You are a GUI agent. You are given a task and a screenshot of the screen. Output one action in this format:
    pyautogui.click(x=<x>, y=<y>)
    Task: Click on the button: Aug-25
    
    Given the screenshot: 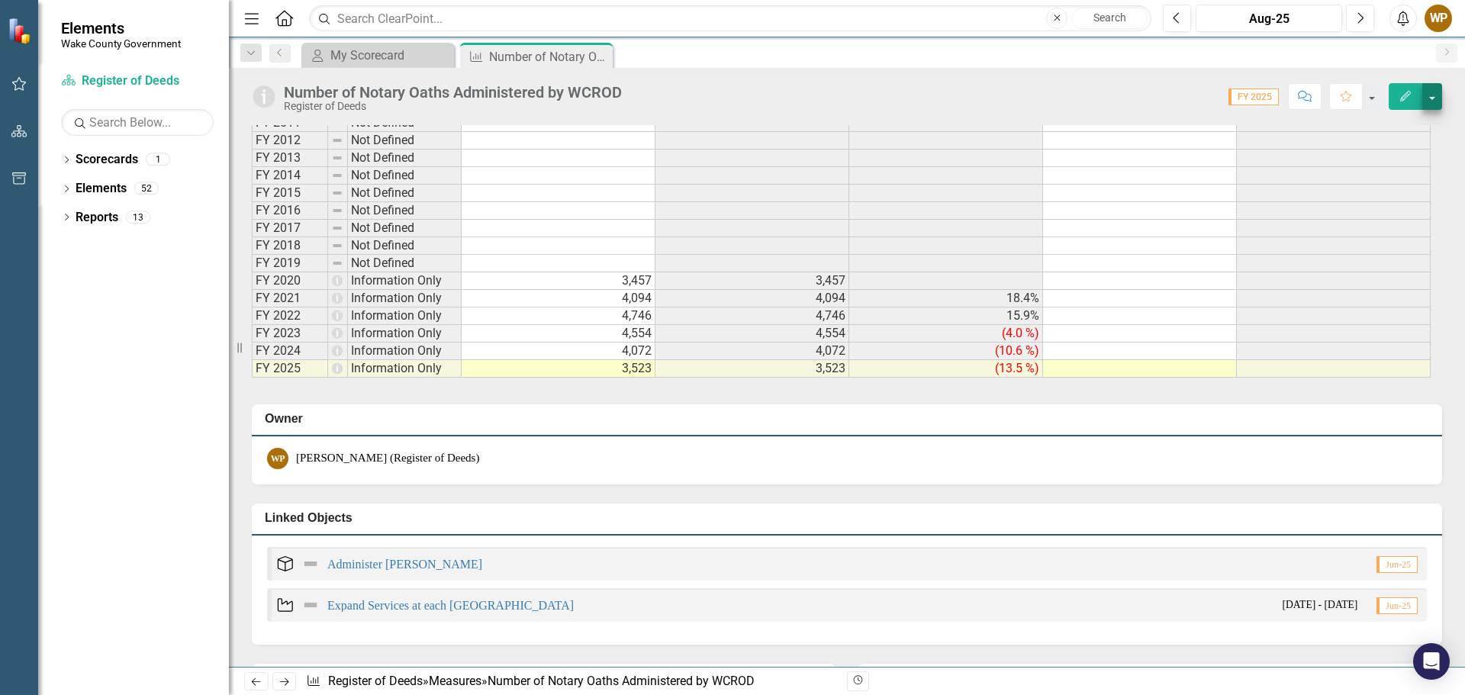 What is the action you would take?
    pyautogui.click(x=1269, y=18)
    